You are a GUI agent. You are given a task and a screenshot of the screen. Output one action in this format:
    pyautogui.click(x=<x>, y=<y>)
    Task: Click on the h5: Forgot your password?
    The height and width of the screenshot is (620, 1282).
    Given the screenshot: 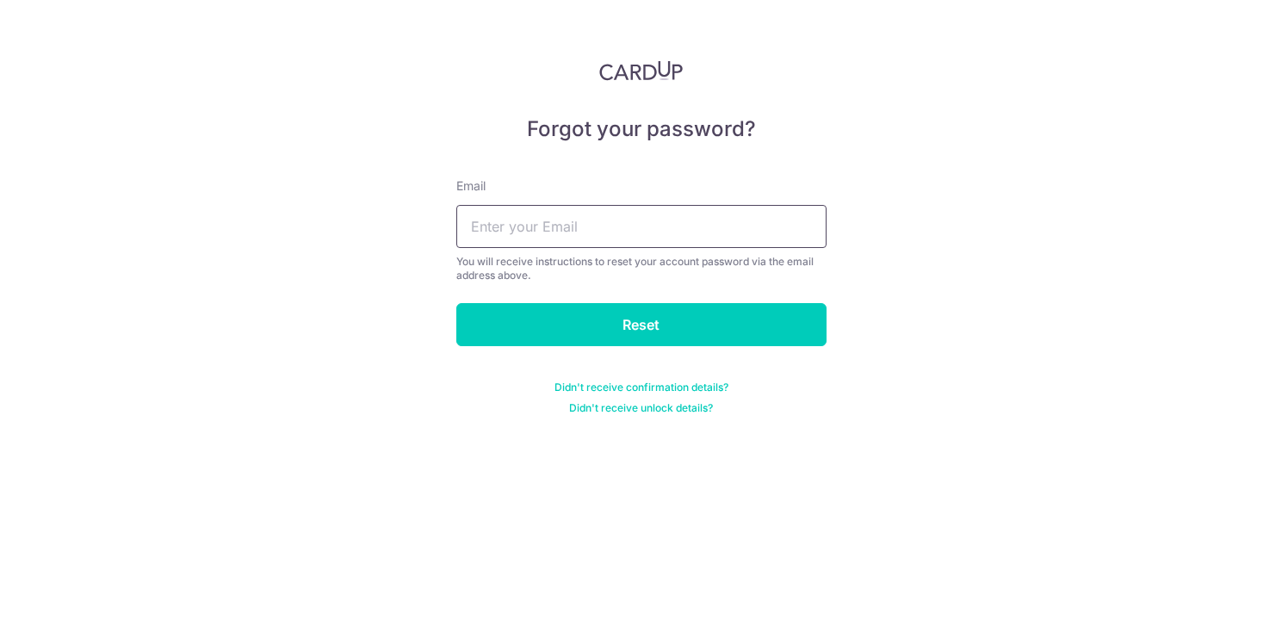 What is the action you would take?
    pyautogui.click(x=641, y=129)
    